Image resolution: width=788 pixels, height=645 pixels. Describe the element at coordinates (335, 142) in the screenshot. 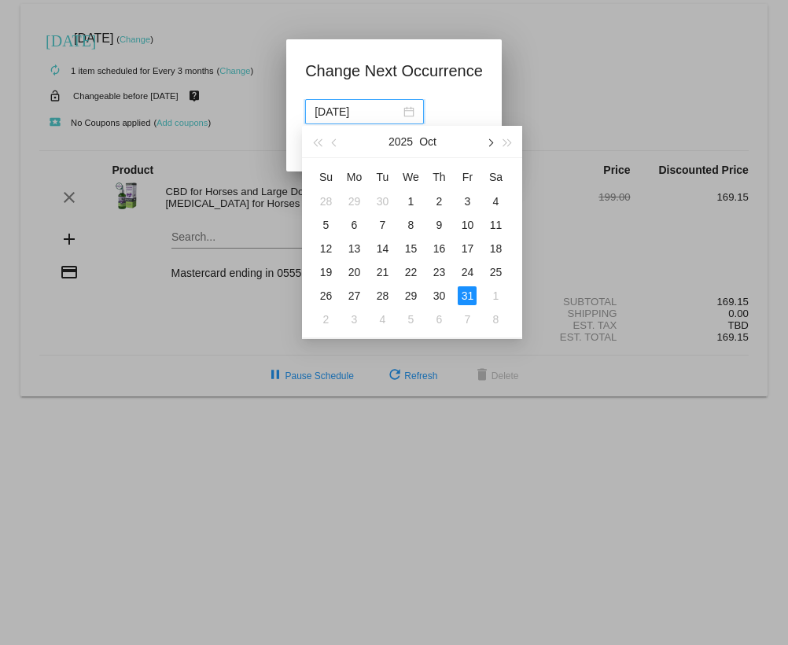

I see `button: Previous month (PageUp)` at that location.